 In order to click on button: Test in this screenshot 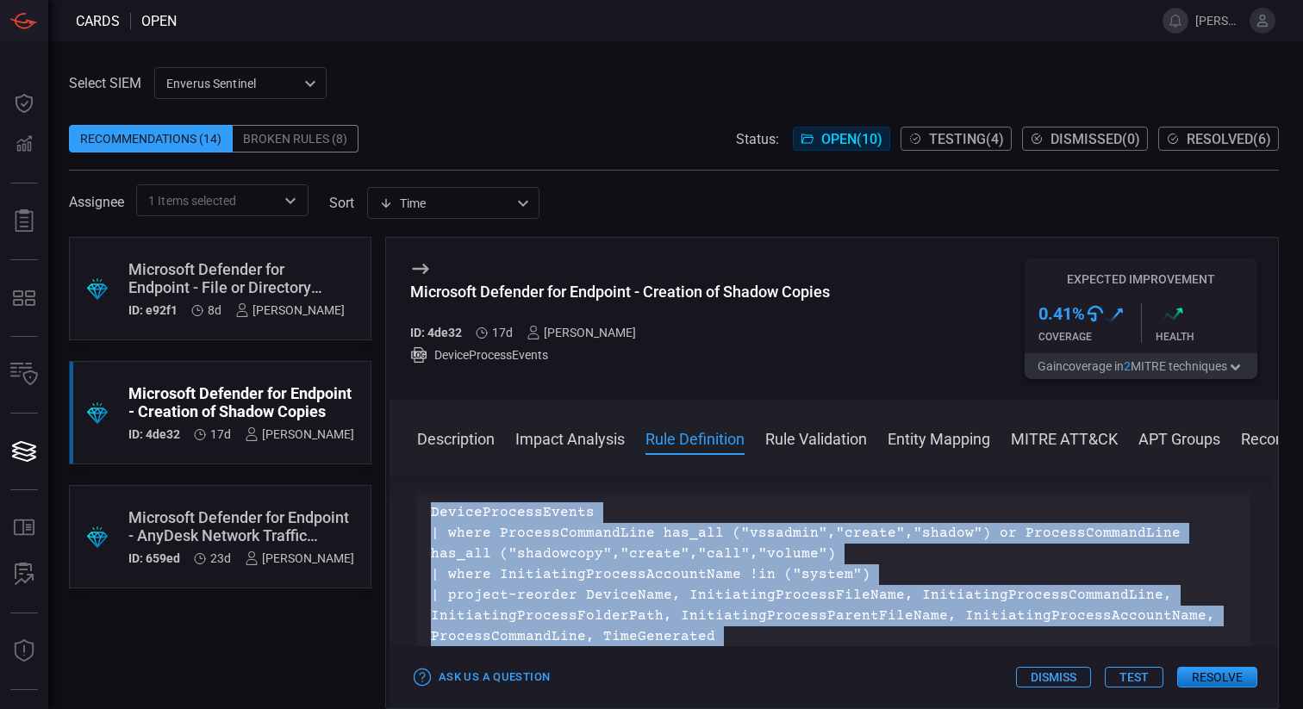, I will do `click(1134, 677)`.